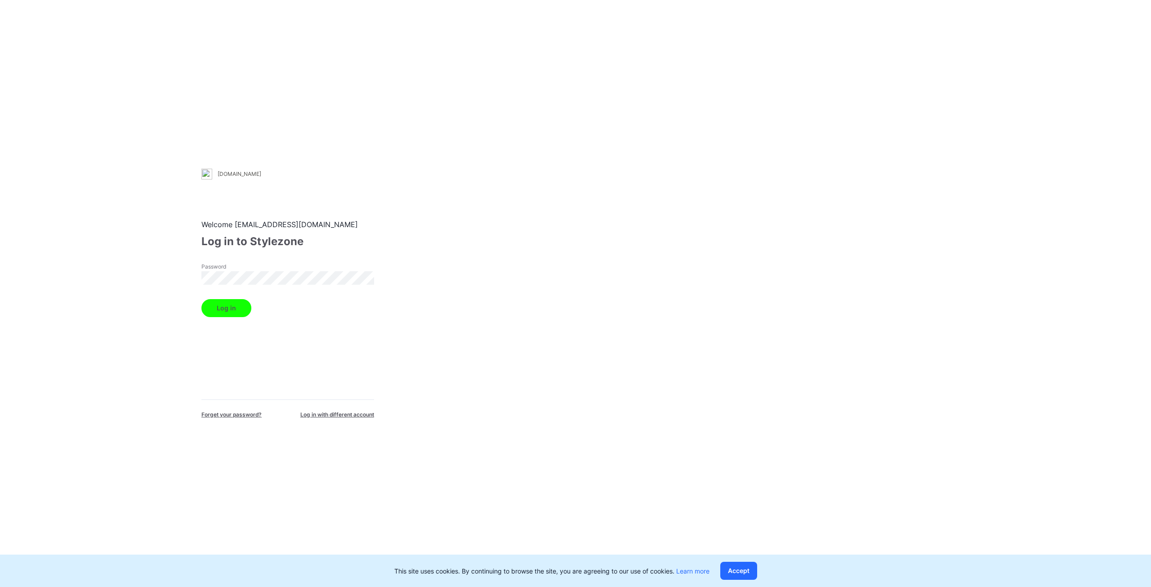 This screenshot has height=587, width=1151. What do you see at coordinates (207, 174) in the screenshot?
I see `img: stylezone-logo.562084cfcfab977791bfbf7441f1a819.svg` at bounding box center [207, 174].